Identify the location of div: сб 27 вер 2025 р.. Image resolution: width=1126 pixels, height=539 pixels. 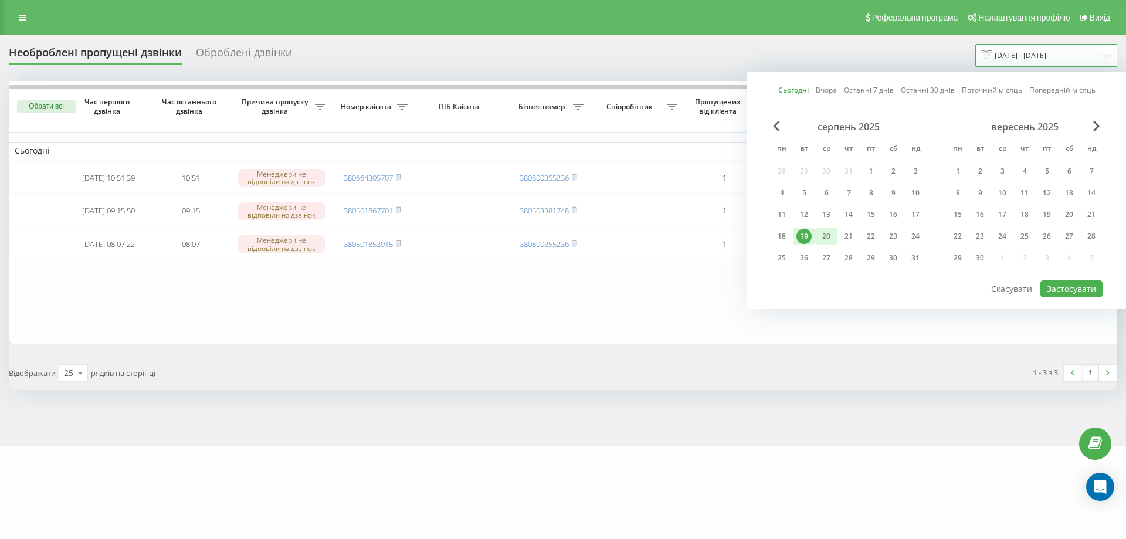
(1069, 236).